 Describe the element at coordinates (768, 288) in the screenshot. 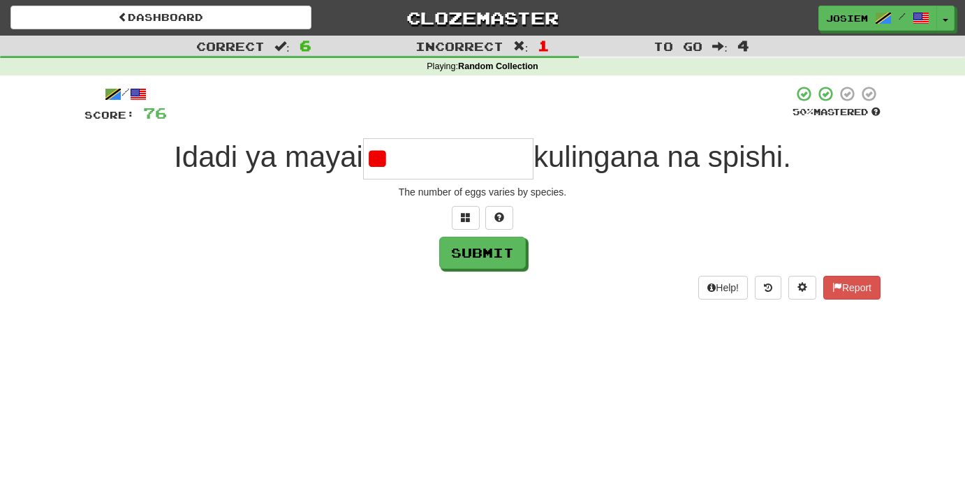

I see `button: Round history (alt+y)` at that location.